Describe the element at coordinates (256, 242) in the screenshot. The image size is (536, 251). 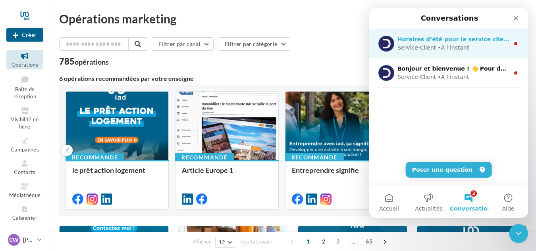
I see `span: résultats/page` at that location.